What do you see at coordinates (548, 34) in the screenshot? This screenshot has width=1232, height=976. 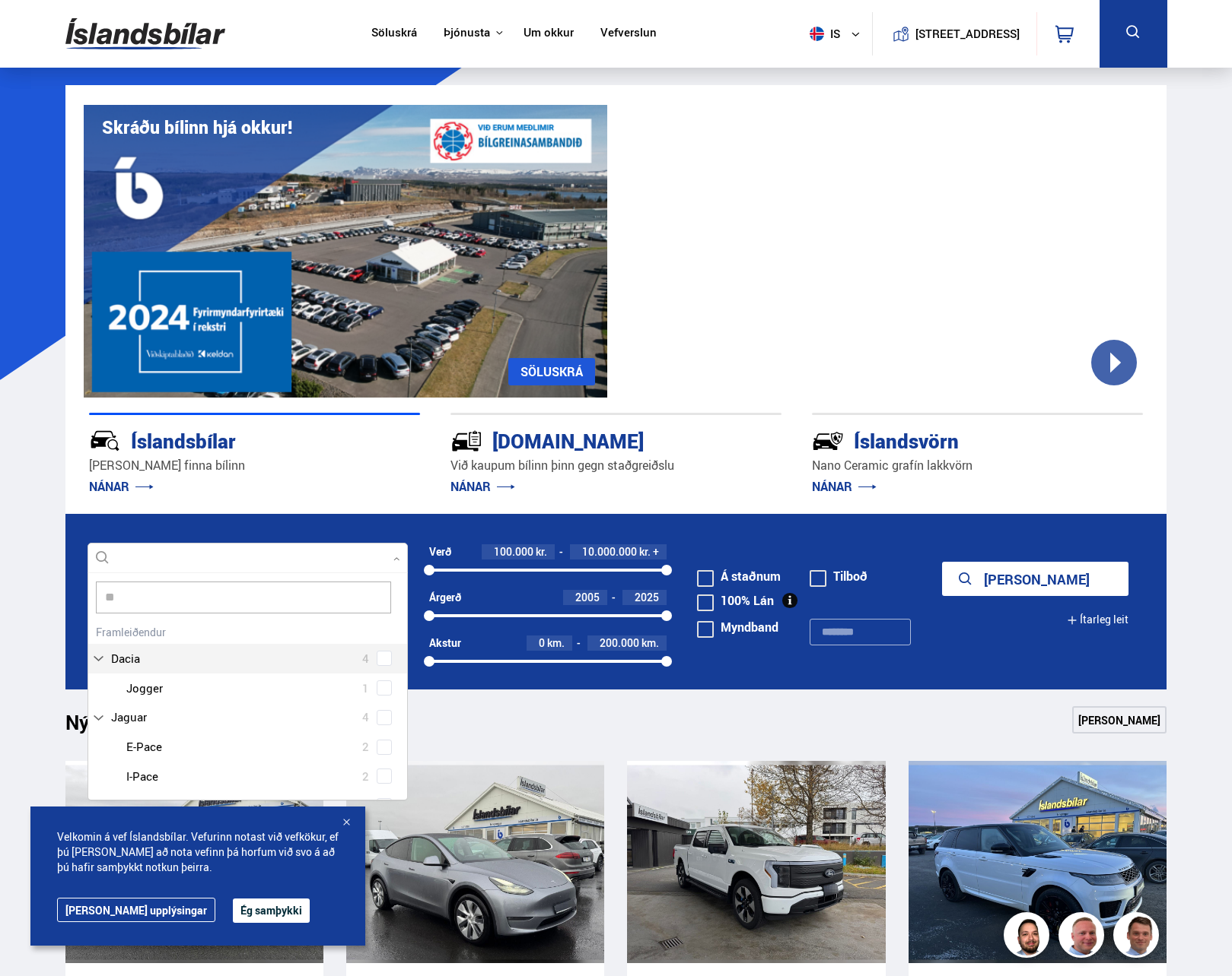 I see `a: Um okkur` at bounding box center [548, 34].